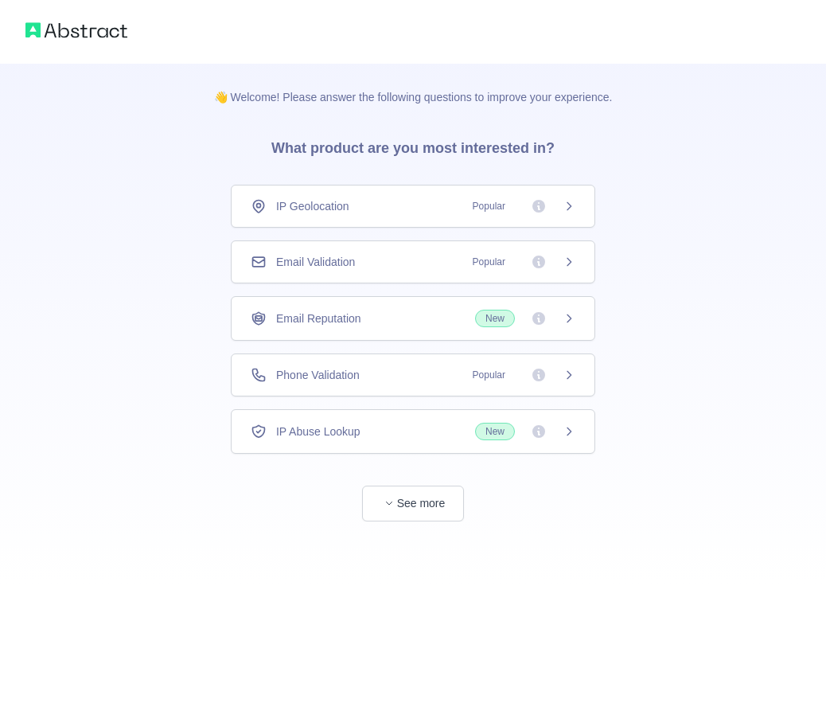 Image resolution: width=826 pixels, height=703 pixels. I want to click on p: 👋 Welcome! Please answer the following questions to improve your experience., so click(413, 84).